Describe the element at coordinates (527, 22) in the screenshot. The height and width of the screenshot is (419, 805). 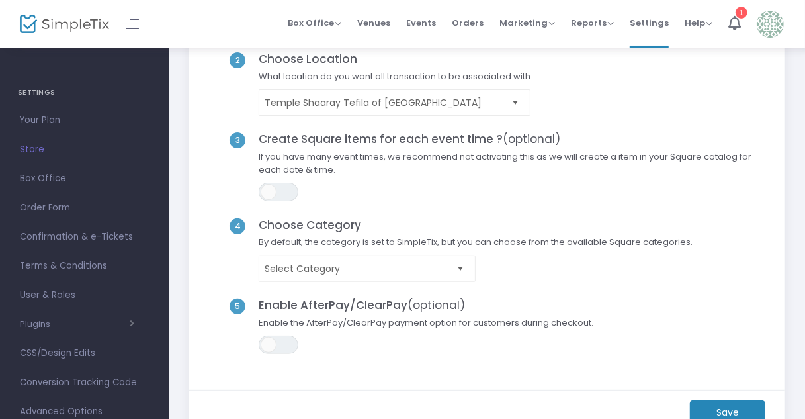
I see `span: Marketing` at that location.